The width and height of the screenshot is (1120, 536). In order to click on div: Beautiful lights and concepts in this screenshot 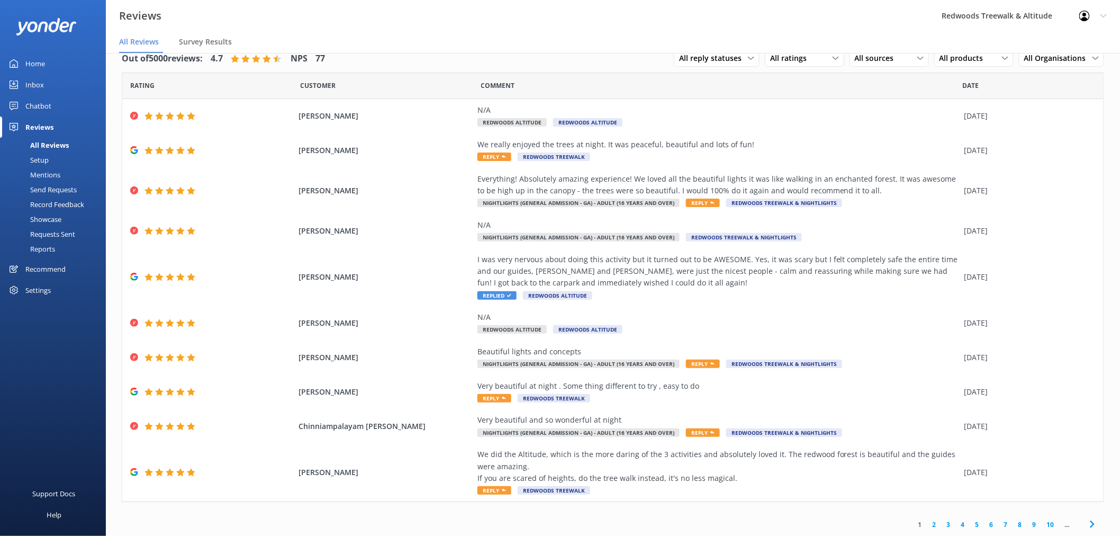, I will do `click(718, 351)`.